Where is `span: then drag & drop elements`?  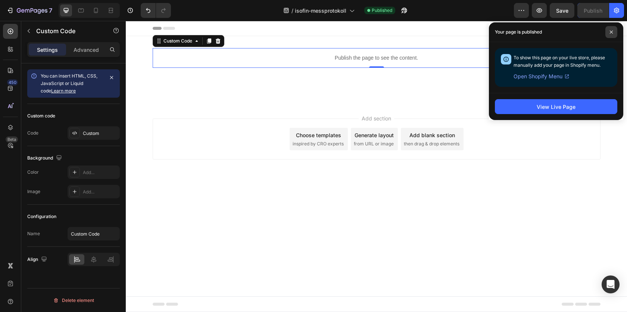
span: then drag & drop elements is located at coordinates (306, 123).